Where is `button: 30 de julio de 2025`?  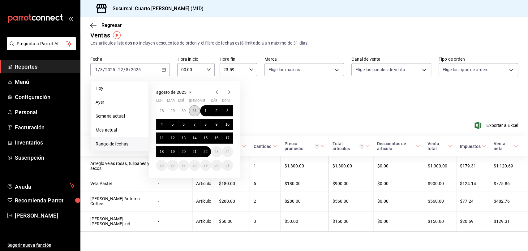 button: 30 de julio de 2025 is located at coordinates (184, 111).